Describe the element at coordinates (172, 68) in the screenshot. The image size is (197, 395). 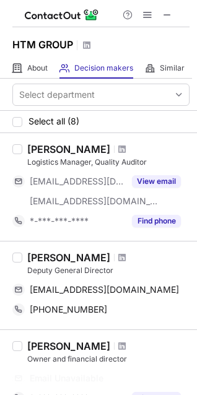
I see `span: Similar` at that location.